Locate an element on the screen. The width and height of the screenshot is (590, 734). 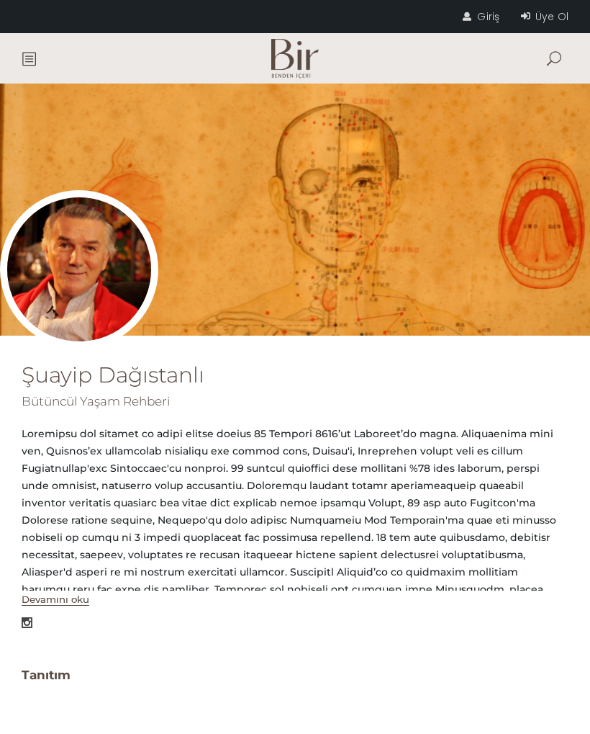
h3: Tanıtım is located at coordinates (295, 675).